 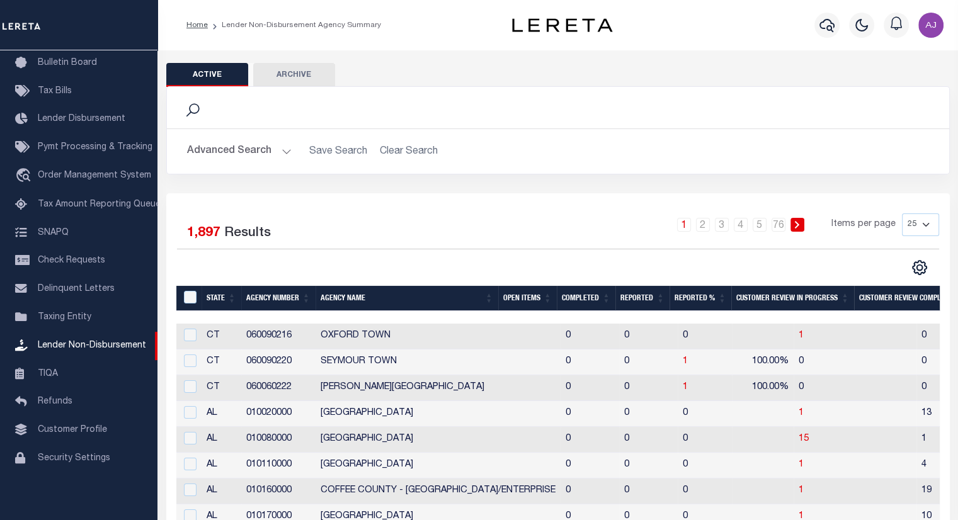 I want to click on span: Order Management System, so click(x=95, y=176).